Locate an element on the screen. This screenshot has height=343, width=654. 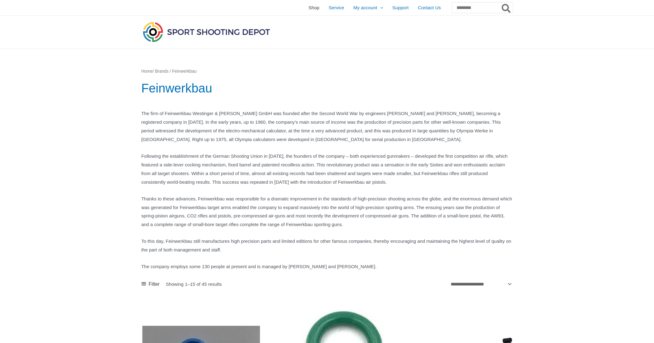
select: Shop order is located at coordinates (481, 284).